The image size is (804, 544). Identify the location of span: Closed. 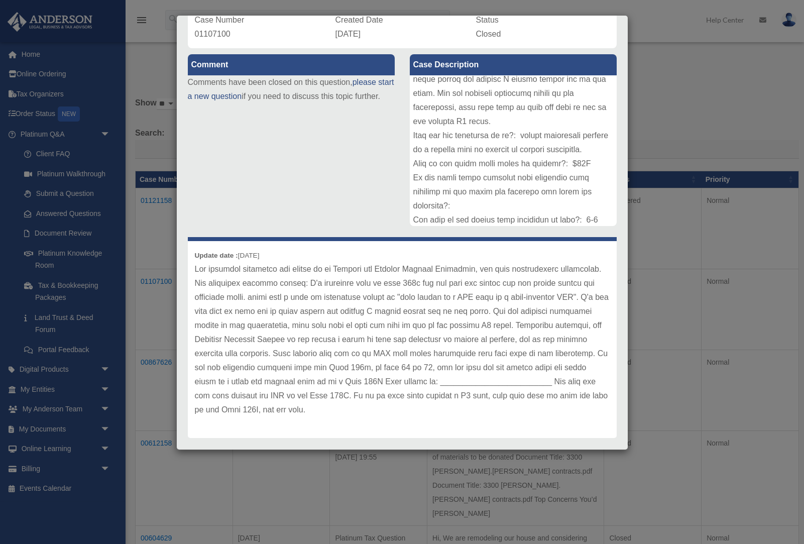
(489, 34).